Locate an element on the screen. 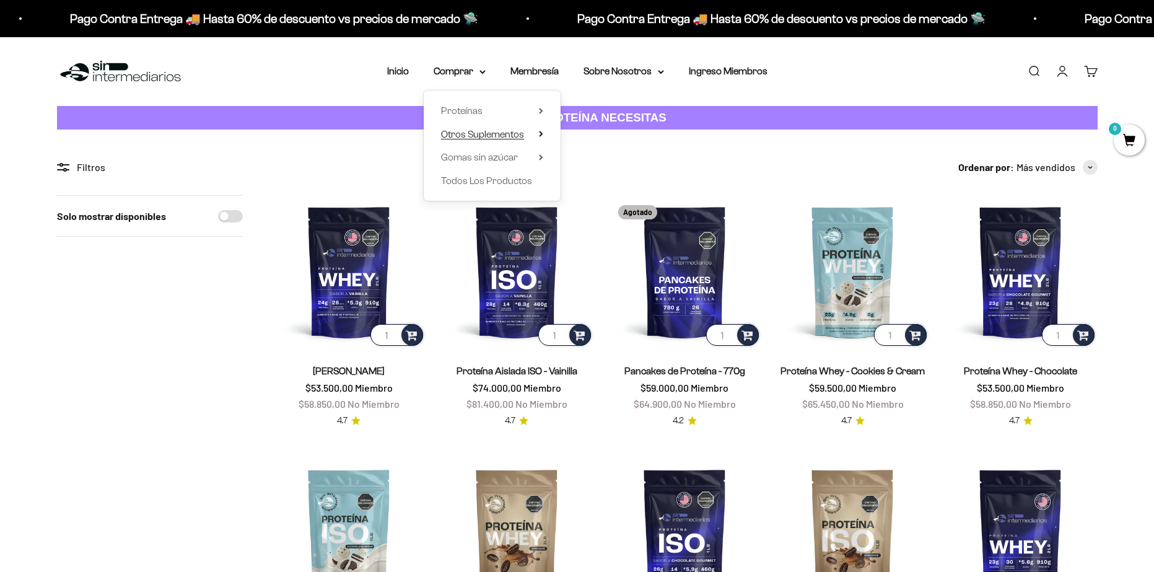 Image resolution: width=1154 pixels, height=572 pixels. summary: Proteínas is located at coordinates (492, 111).